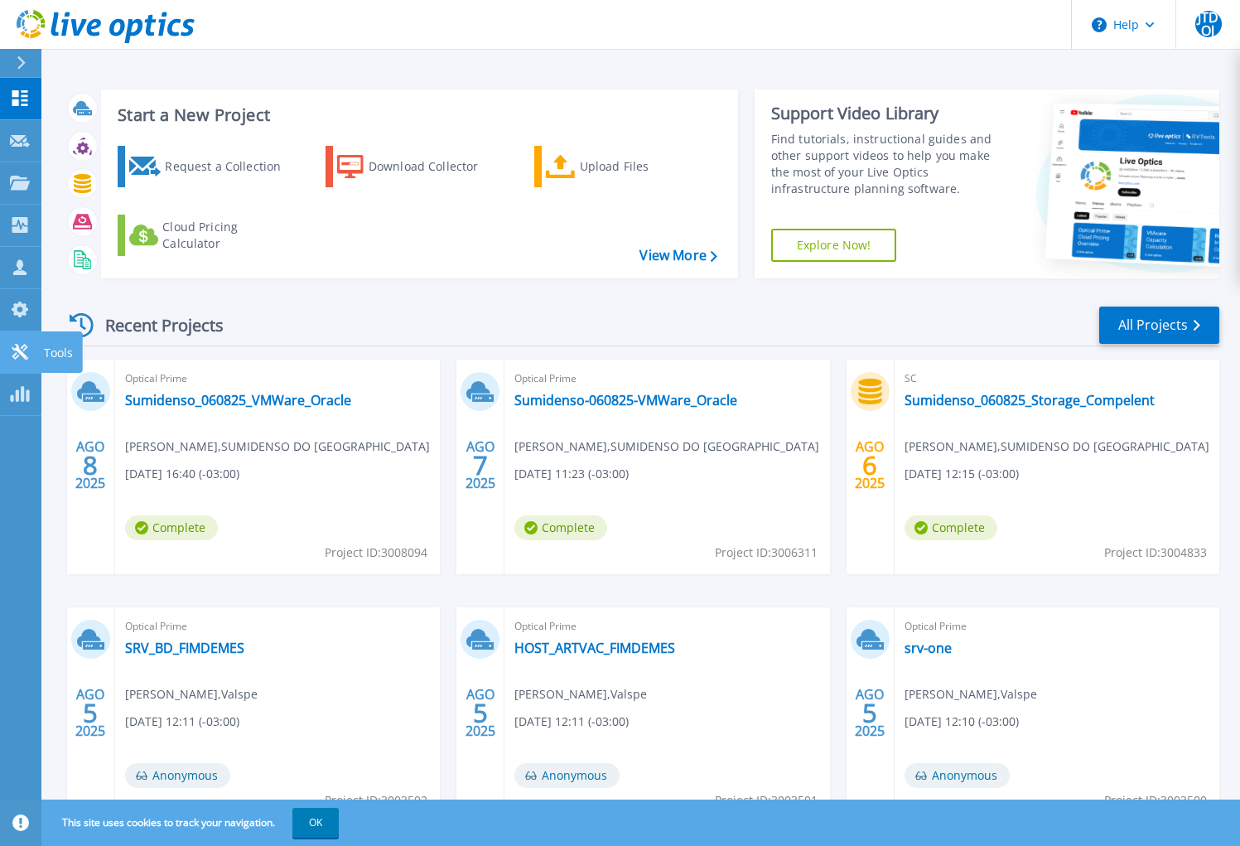  What do you see at coordinates (766, 800) in the screenshot?
I see `span: Project ID: 3003501` at bounding box center [766, 800].